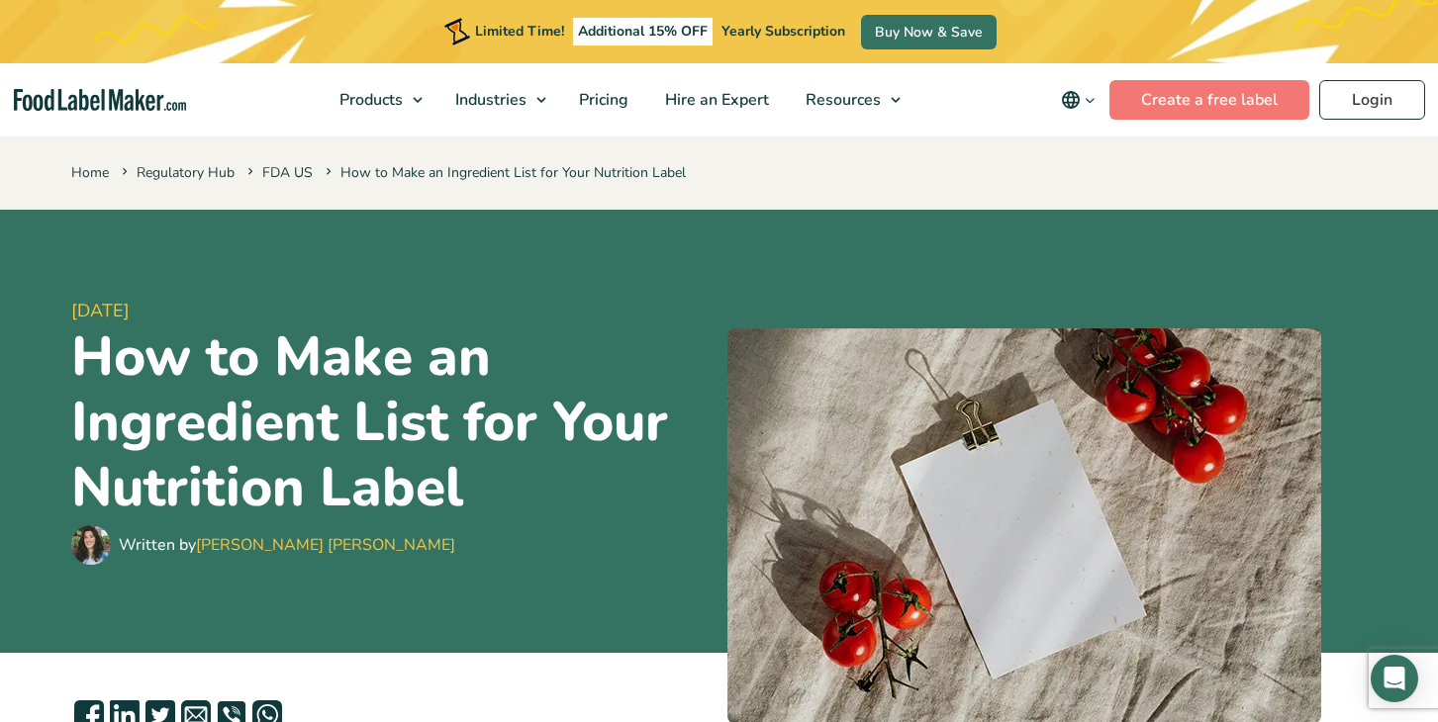 This screenshot has width=1438, height=722. Describe the element at coordinates (715, 100) in the screenshot. I see `a: Hire an Expert` at that location.